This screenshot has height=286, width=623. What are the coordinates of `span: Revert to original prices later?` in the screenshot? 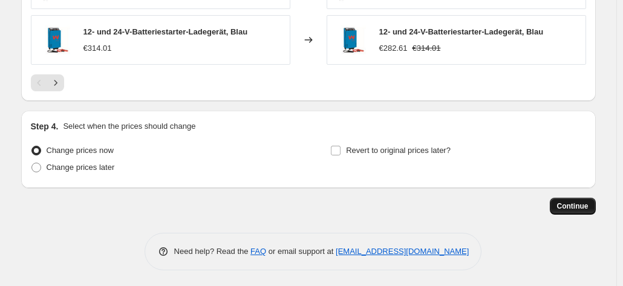 It's located at (398, 150).